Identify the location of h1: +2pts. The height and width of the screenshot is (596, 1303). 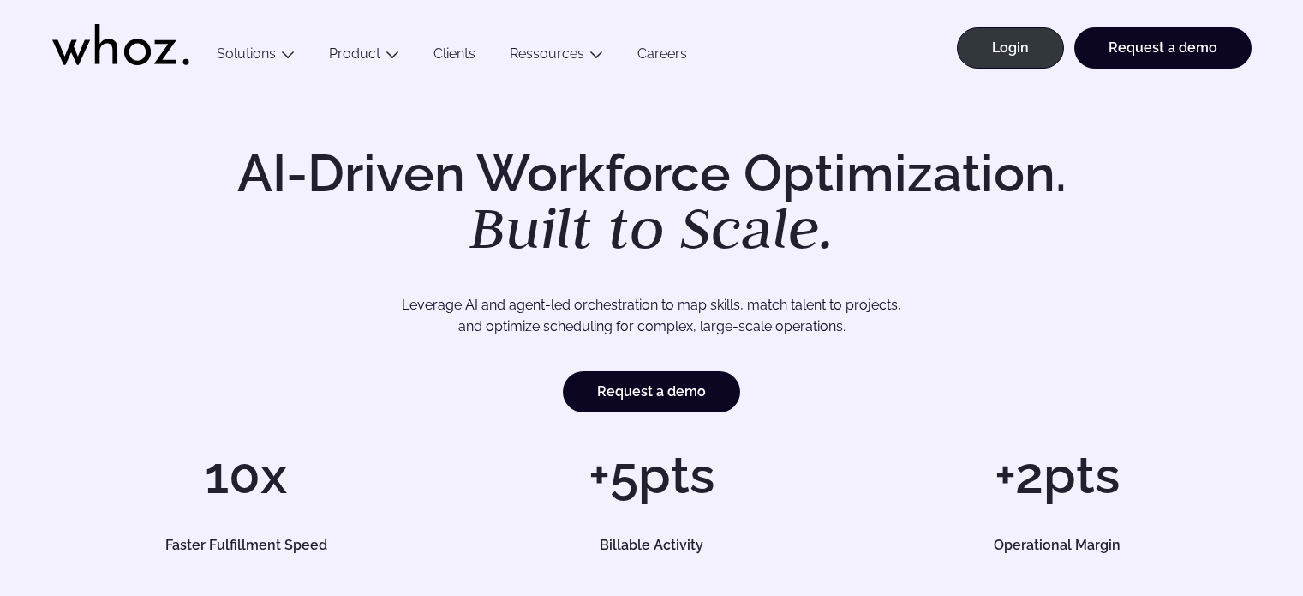
(1057, 475).